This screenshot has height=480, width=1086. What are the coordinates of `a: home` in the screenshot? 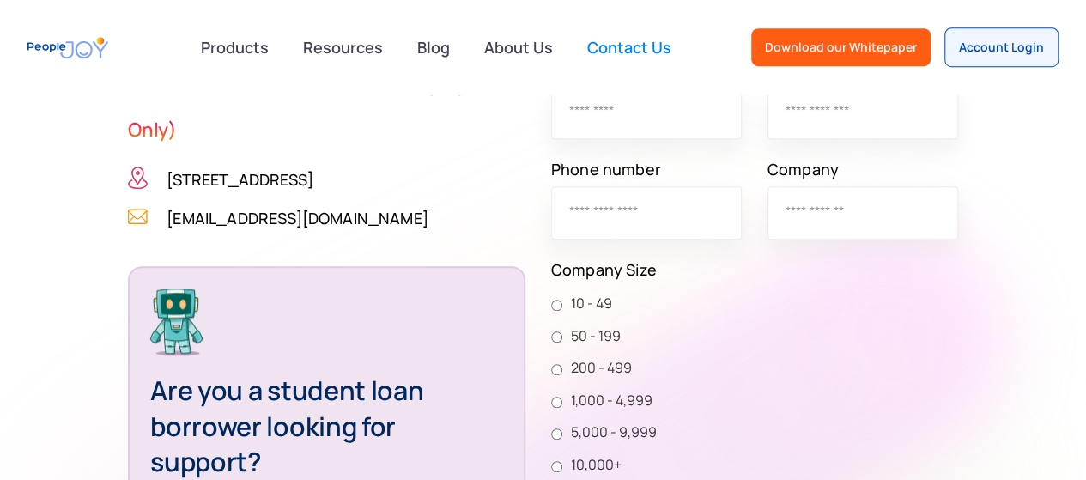 It's located at (68, 47).